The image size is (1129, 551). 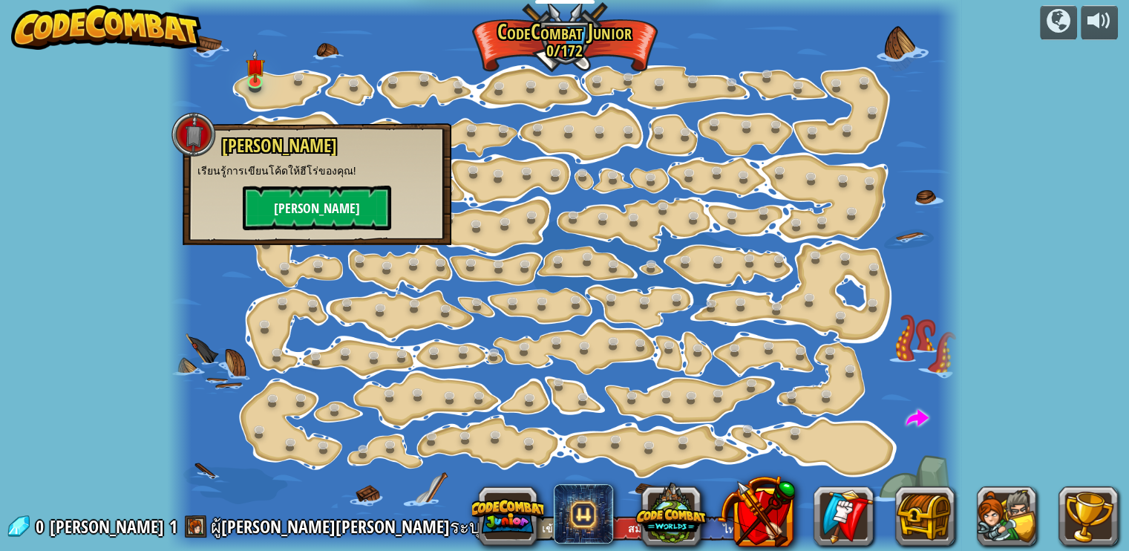 What do you see at coordinates (42, 526) in the screenshot?
I see `span: 0` at bounding box center [42, 526].